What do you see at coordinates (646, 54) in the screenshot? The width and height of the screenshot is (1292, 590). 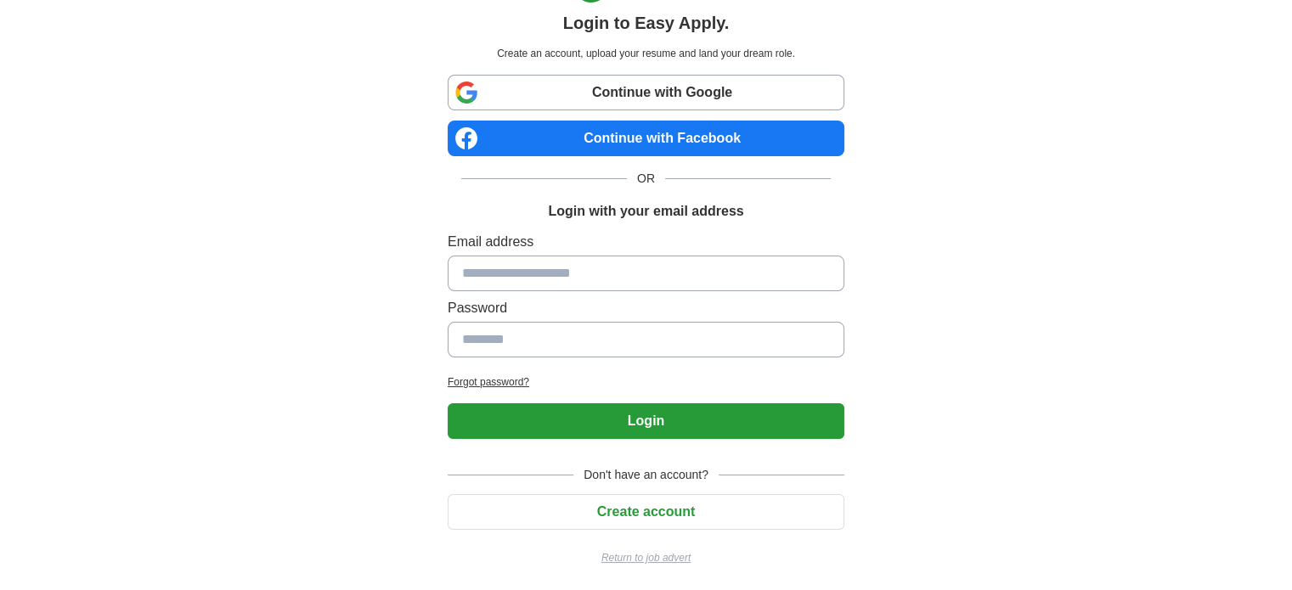 I see `p: Create an account, upload your resume and land your dream role.` at bounding box center [646, 54].